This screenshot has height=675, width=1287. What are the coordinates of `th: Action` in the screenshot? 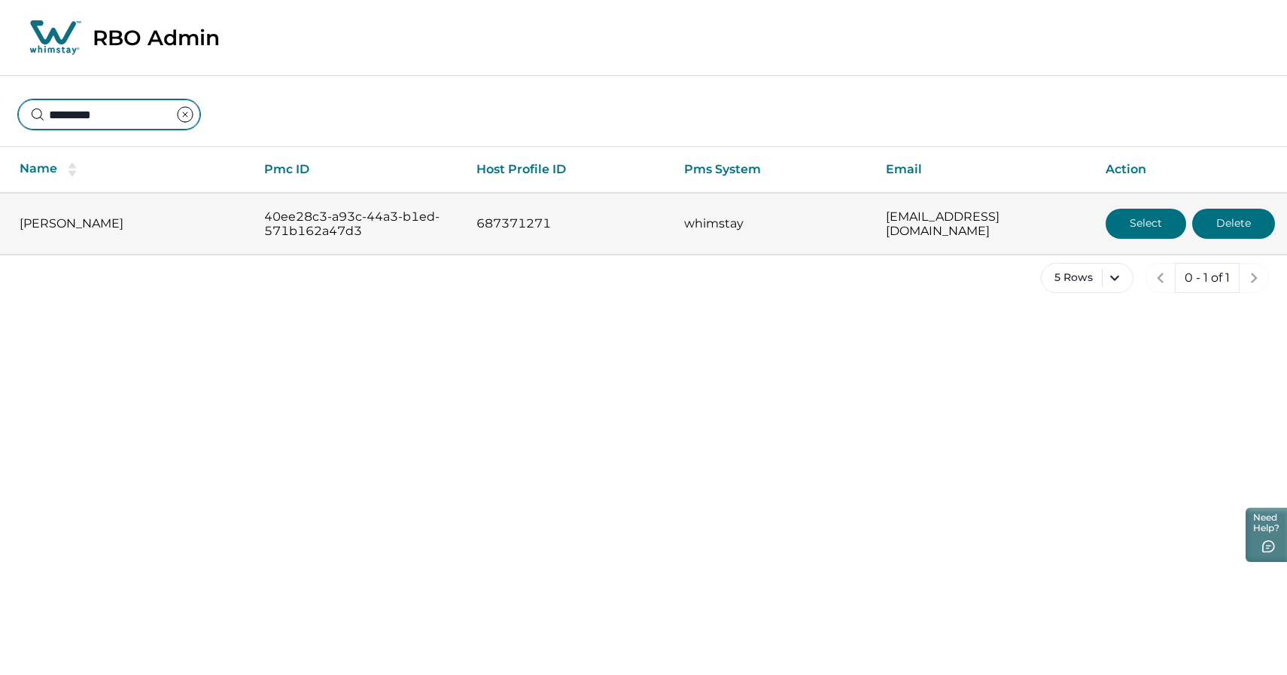 It's located at (1190, 169).